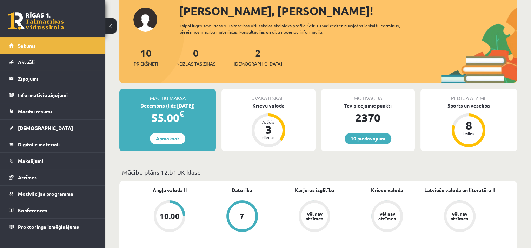 The width and height of the screenshot is (531, 248). What do you see at coordinates (314, 190) in the screenshot?
I see `a: Karjeras izglītība` at bounding box center [314, 190].